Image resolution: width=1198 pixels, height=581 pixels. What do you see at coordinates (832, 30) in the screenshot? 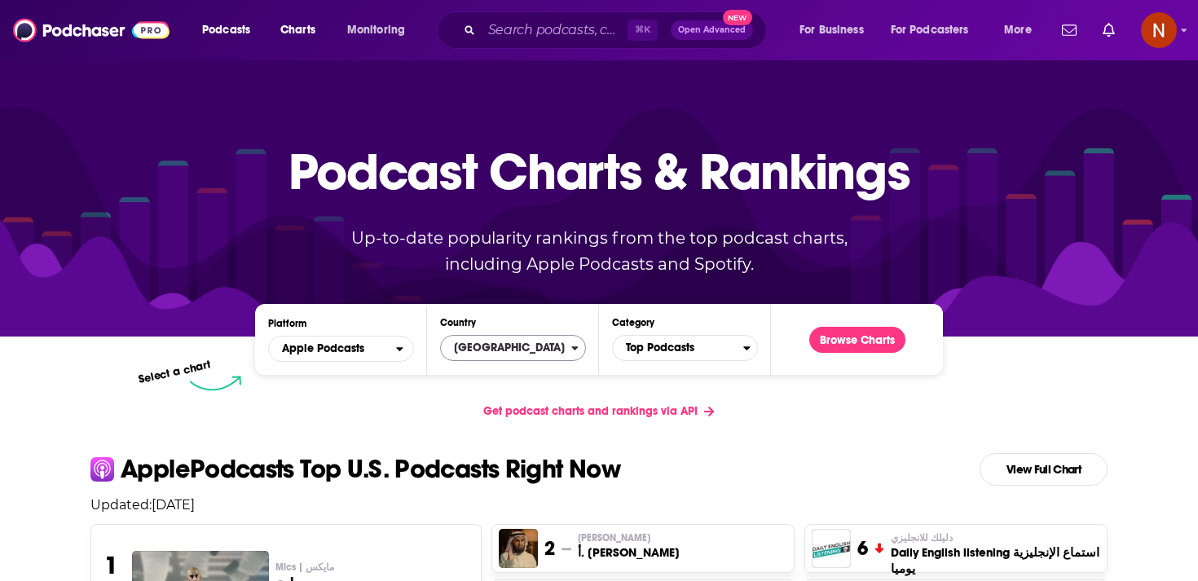
I see `span: For Business` at bounding box center [832, 30].